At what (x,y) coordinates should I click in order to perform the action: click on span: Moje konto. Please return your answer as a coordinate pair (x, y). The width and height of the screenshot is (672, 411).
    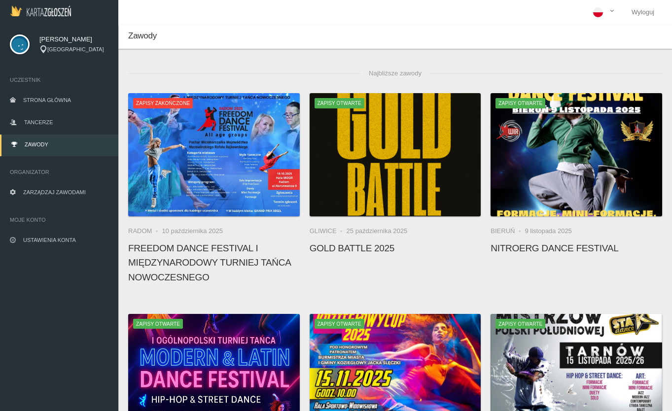
    Looking at the image, I should click on (59, 220).